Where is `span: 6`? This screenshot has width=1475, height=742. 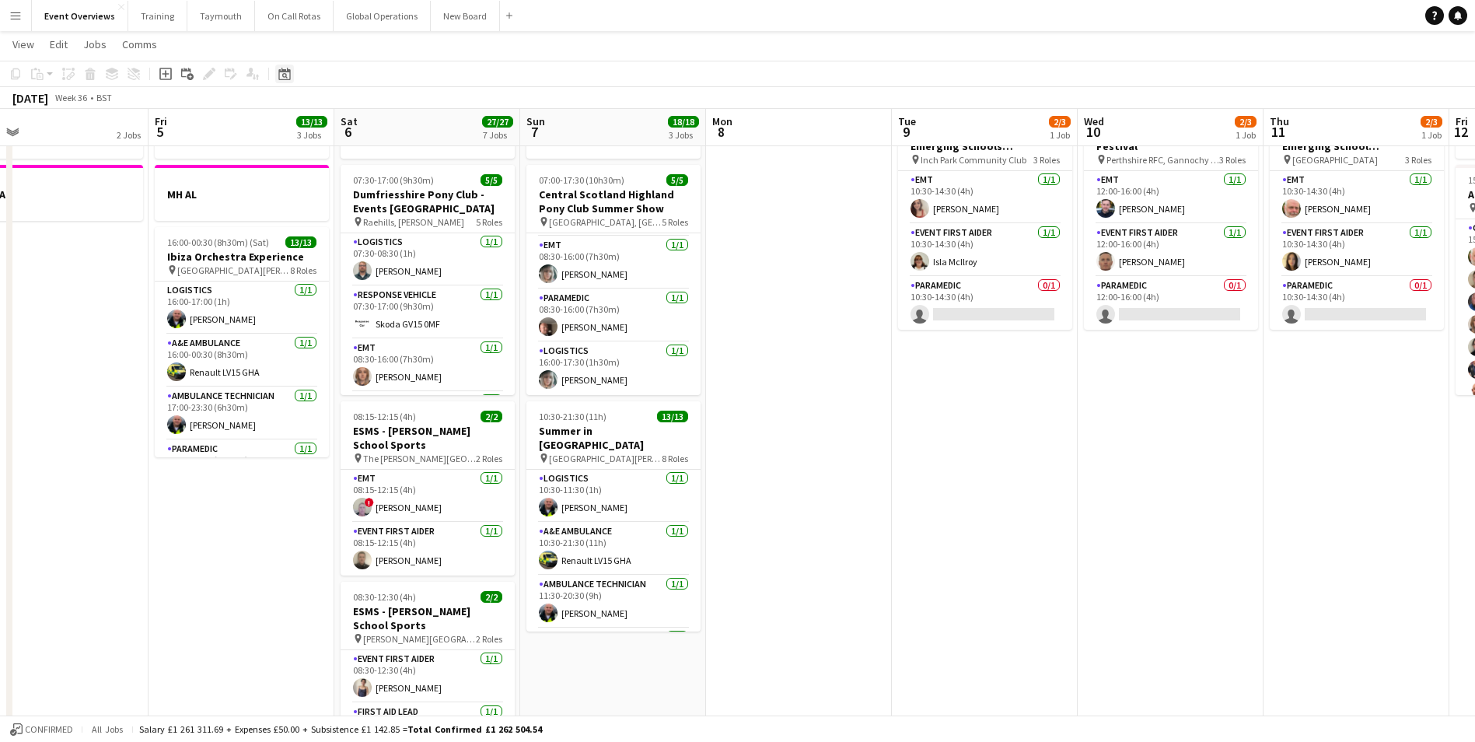 span: 6 is located at coordinates (348, 131).